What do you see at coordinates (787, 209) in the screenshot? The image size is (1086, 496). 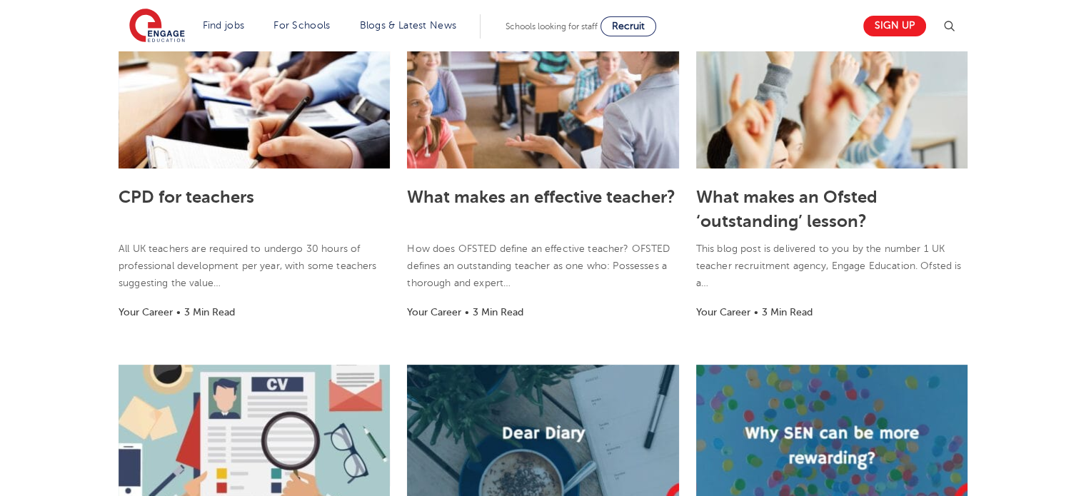 I see `a: What makes an Ofsted ‘outstanding’ lesson?` at bounding box center [787, 209].